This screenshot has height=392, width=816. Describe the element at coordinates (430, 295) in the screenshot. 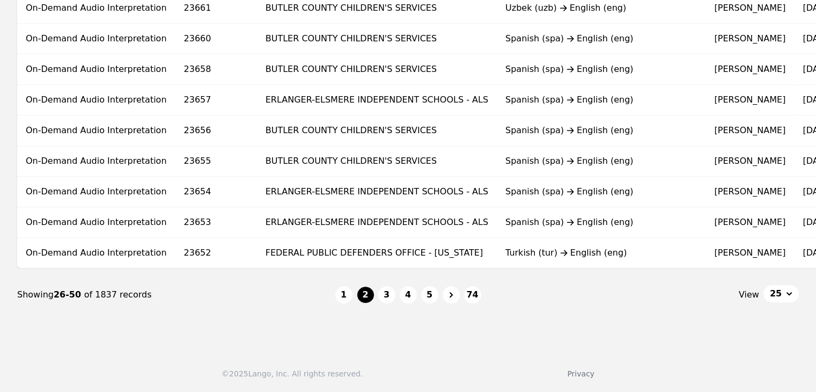

I see `button: 5` at that location.